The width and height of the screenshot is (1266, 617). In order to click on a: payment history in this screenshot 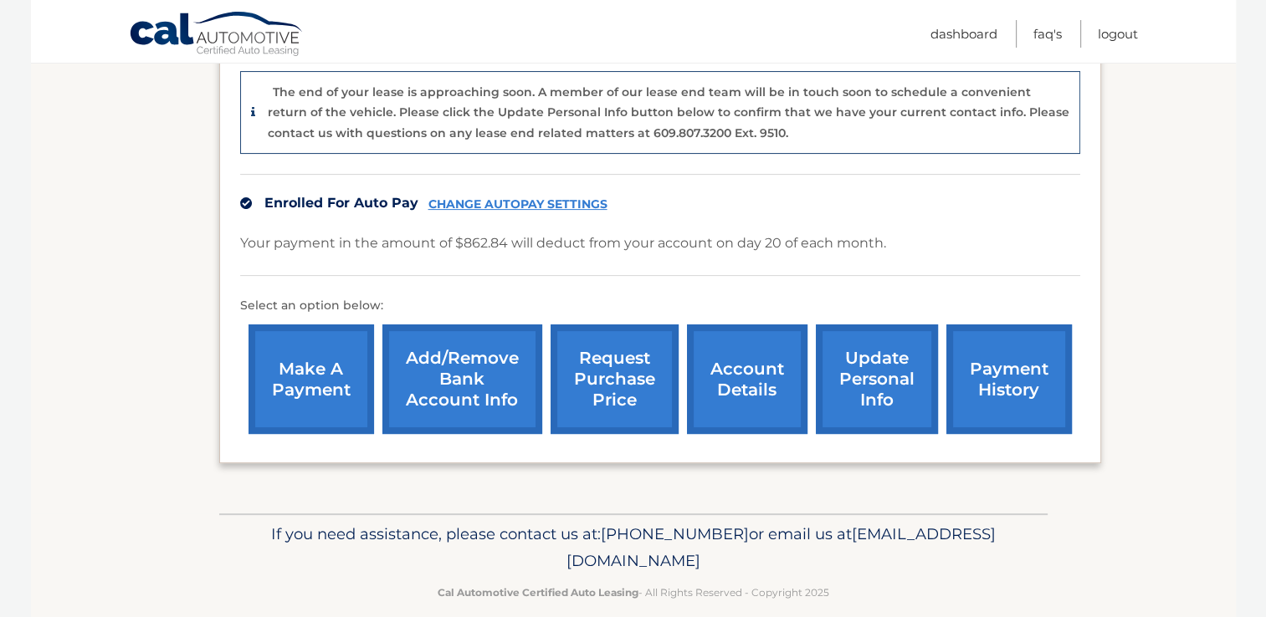, I will do `click(1009, 379)`.